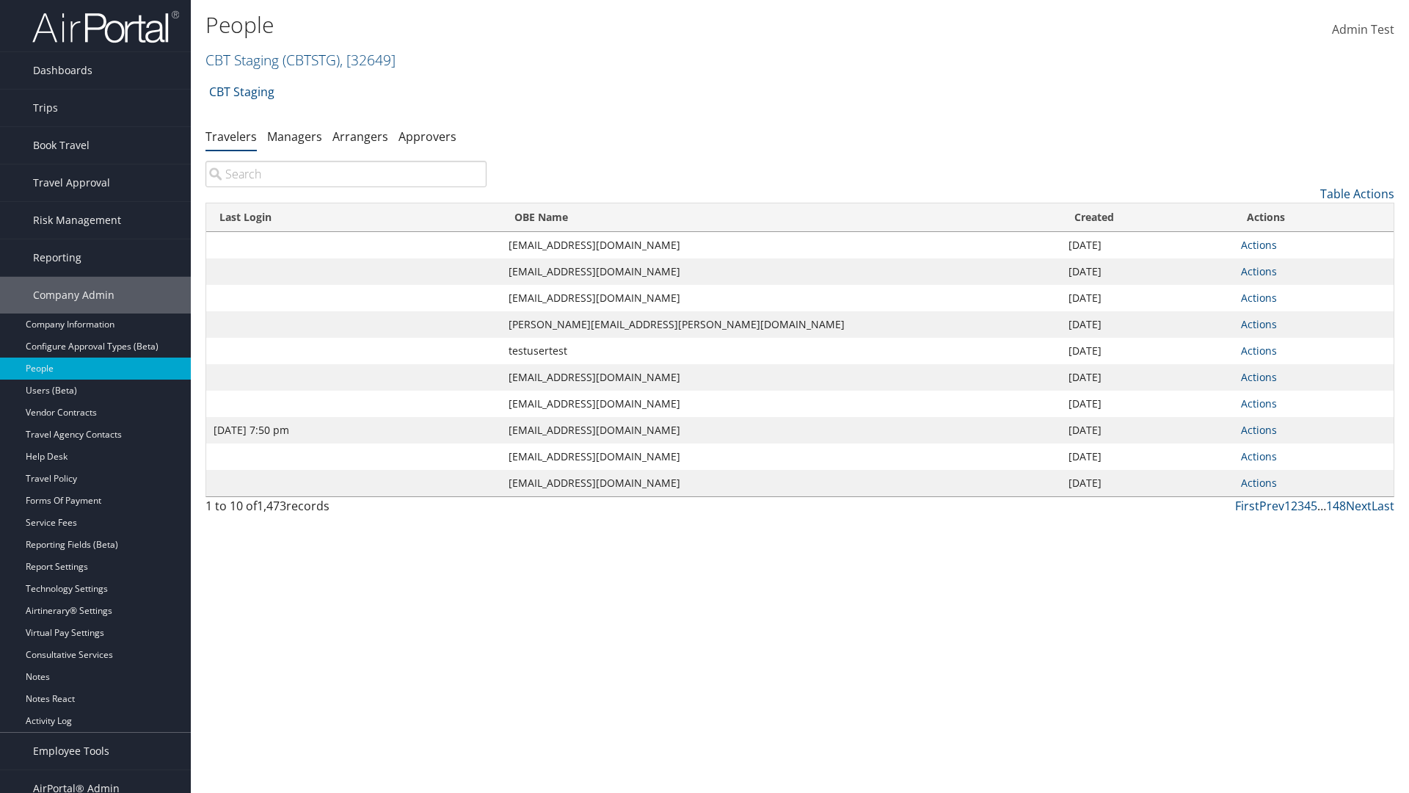 The height and width of the screenshot is (793, 1409). What do you see at coordinates (360, 137) in the screenshot?
I see `a: Arrangers` at bounding box center [360, 137].